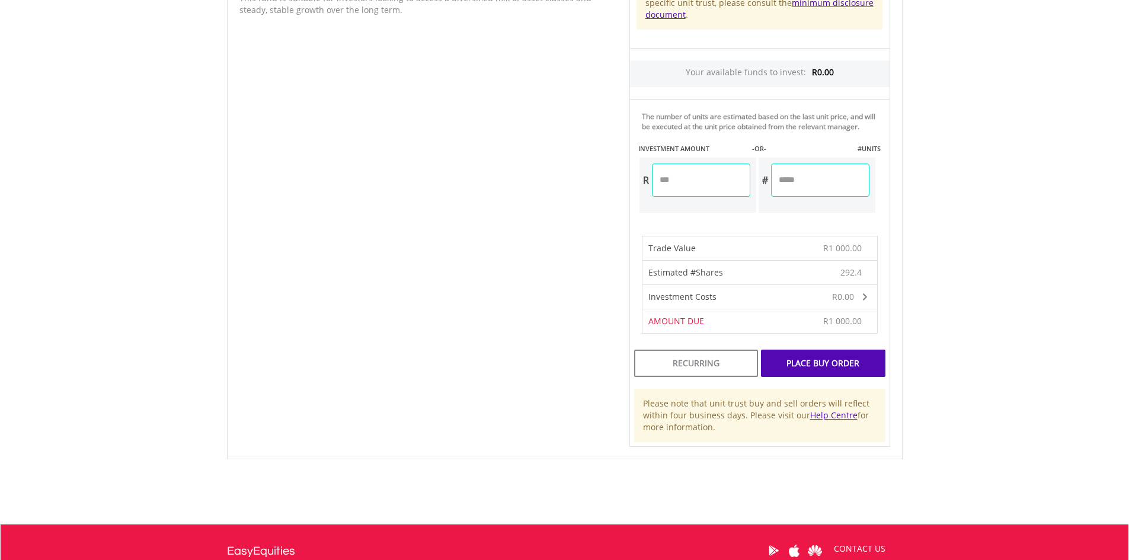 This screenshot has width=1129, height=560. Describe the element at coordinates (759, 149) in the screenshot. I see `label: -OR-` at that location.